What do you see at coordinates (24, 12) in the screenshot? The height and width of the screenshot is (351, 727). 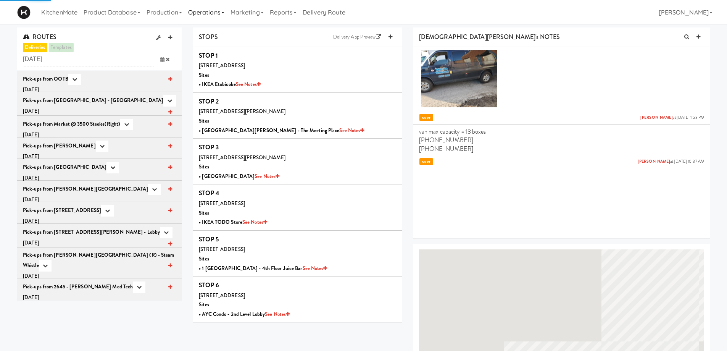 I see `img: Micromart` at bounding box center [24, 12].